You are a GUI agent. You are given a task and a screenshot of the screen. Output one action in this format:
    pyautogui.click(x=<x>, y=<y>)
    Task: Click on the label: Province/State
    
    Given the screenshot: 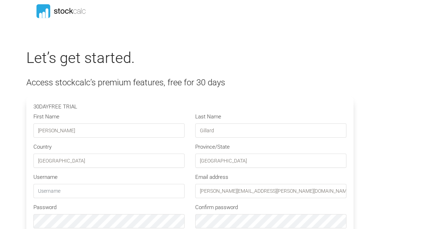 What is the action you would take?
    pyautogui.click(x=212, y=147)
    